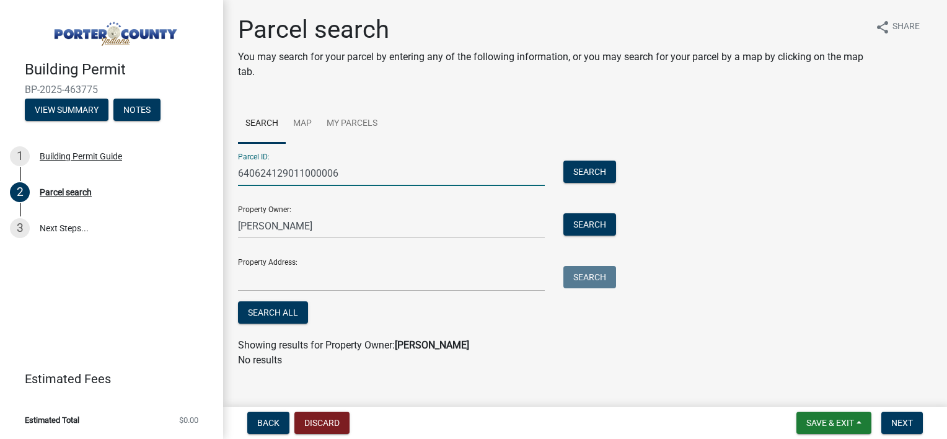 This screenshot has width=947, height=439. I want to click on a: Search, so click(261, 124).